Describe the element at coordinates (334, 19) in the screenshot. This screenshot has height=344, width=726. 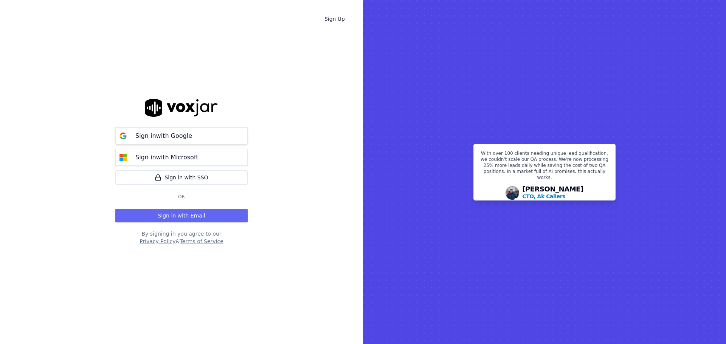
I see `a: Sign Up` at that location.